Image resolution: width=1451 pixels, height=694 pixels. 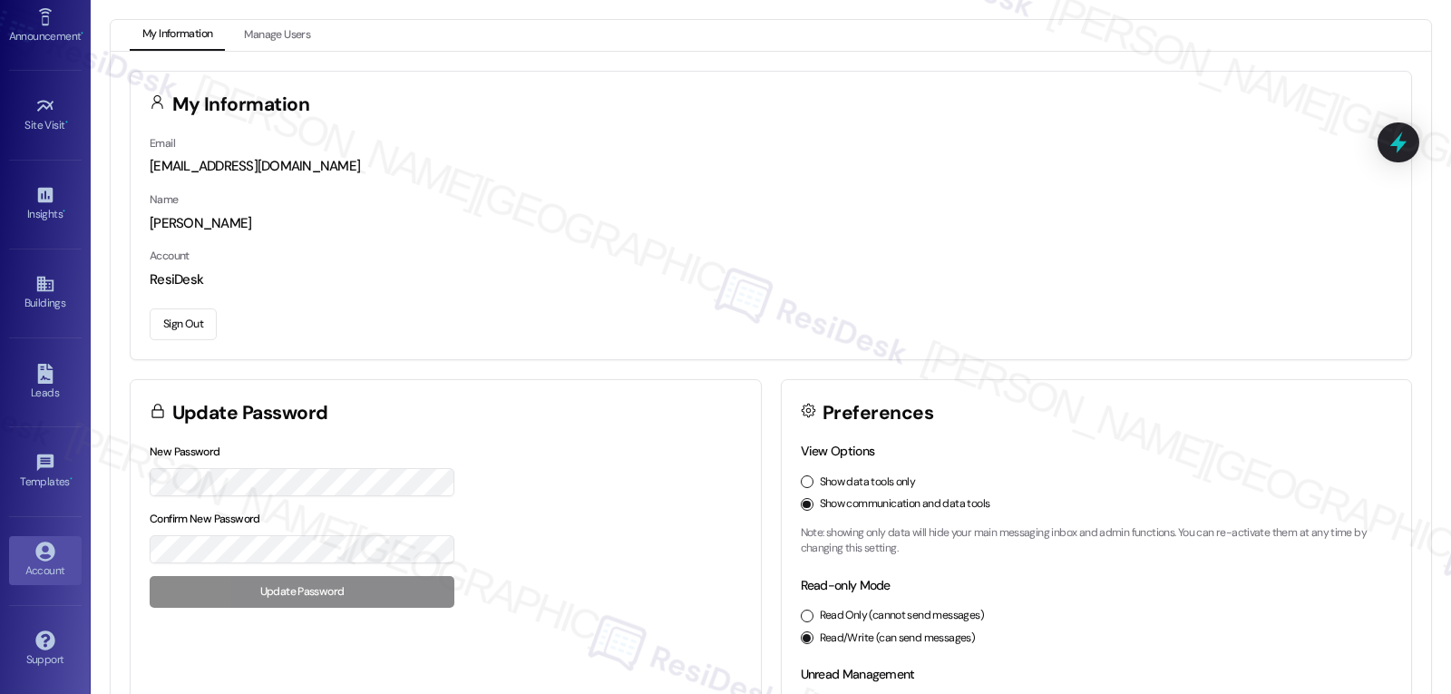 What do you see at coordinates (901, 616) in the screenshot?
I see `label: Read Only (cannot send messages)` at bounding box center [901, 616].